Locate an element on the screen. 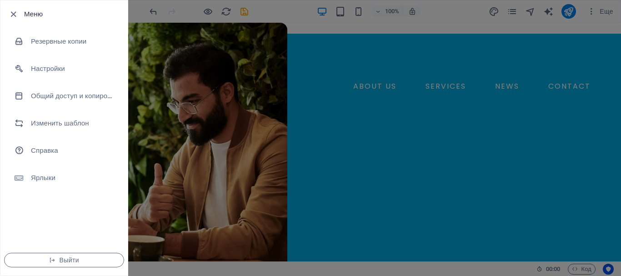  h6: Справка is located at coordinates (73, 150).